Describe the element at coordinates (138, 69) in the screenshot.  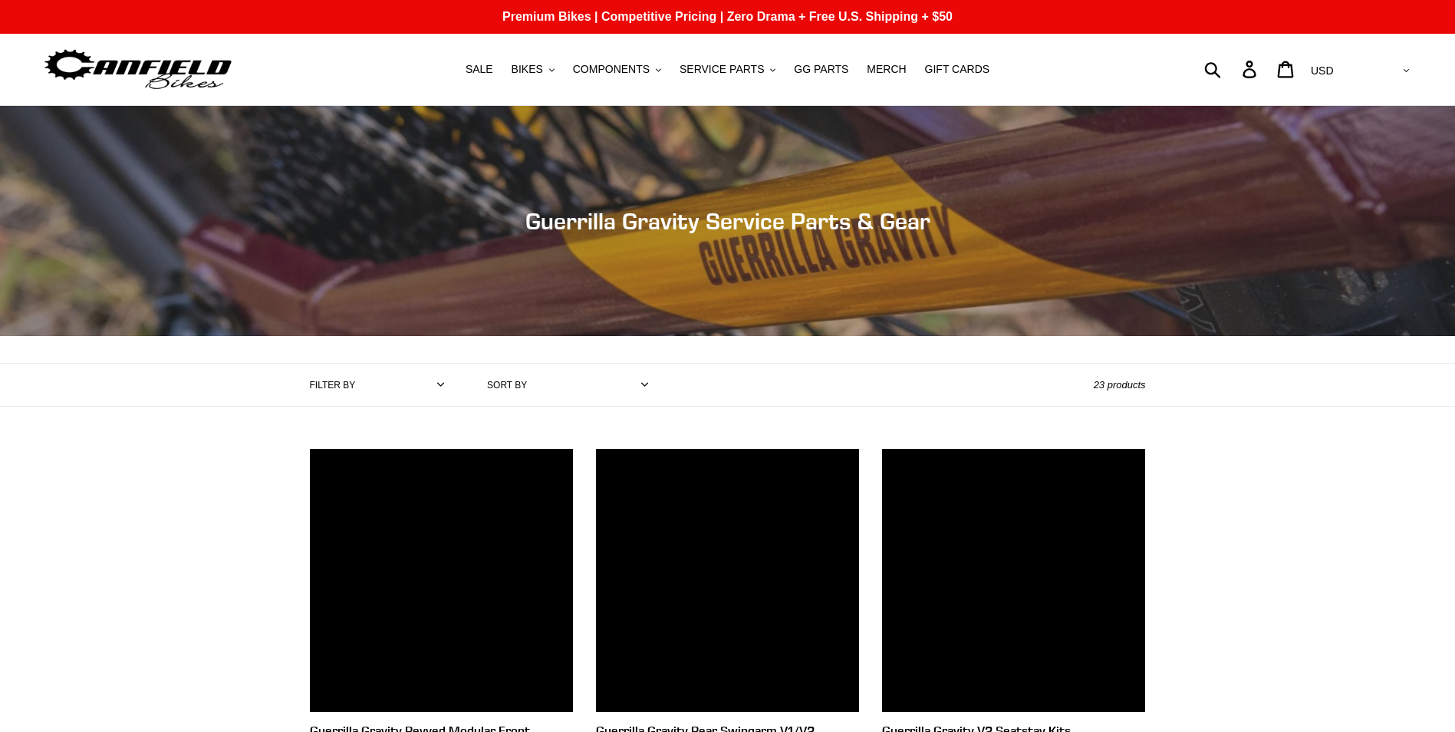
I see `img: Canfield Bikes` at that location.